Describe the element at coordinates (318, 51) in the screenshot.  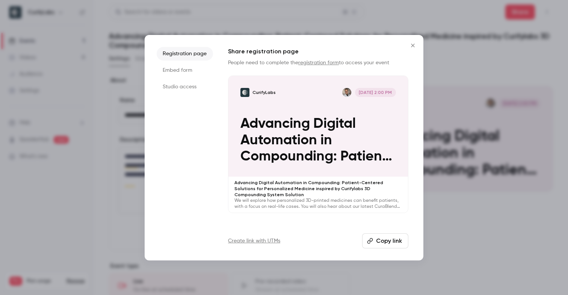
I see `h1: Share registration page` at that location.